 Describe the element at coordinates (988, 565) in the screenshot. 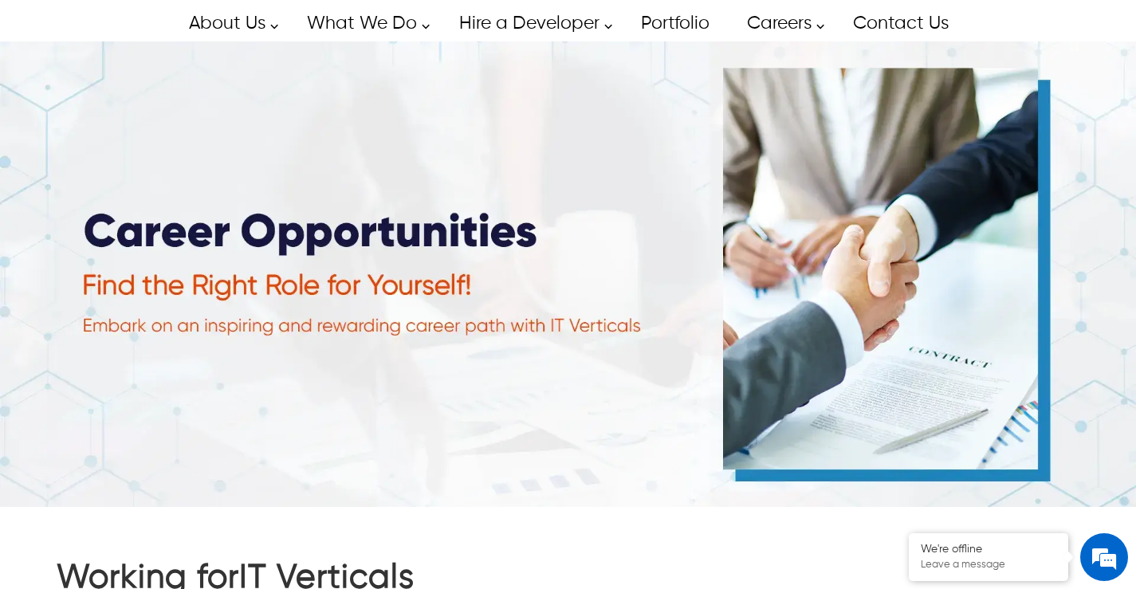

I see `p: Leave a message` at that location.